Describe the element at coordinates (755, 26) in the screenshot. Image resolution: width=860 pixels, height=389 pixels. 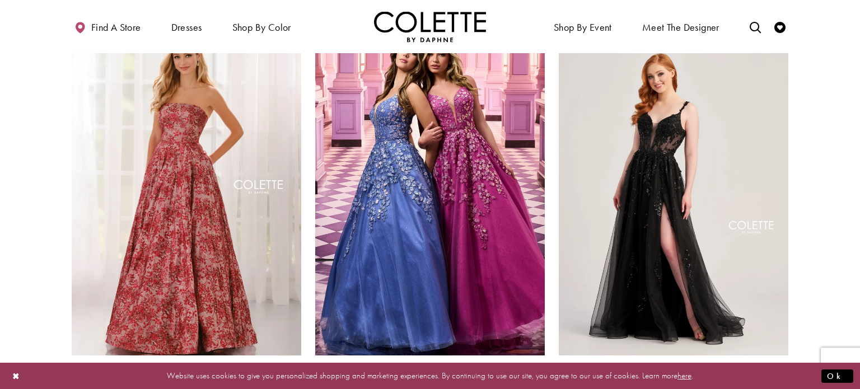
I see `a: Toggle search` at that location.